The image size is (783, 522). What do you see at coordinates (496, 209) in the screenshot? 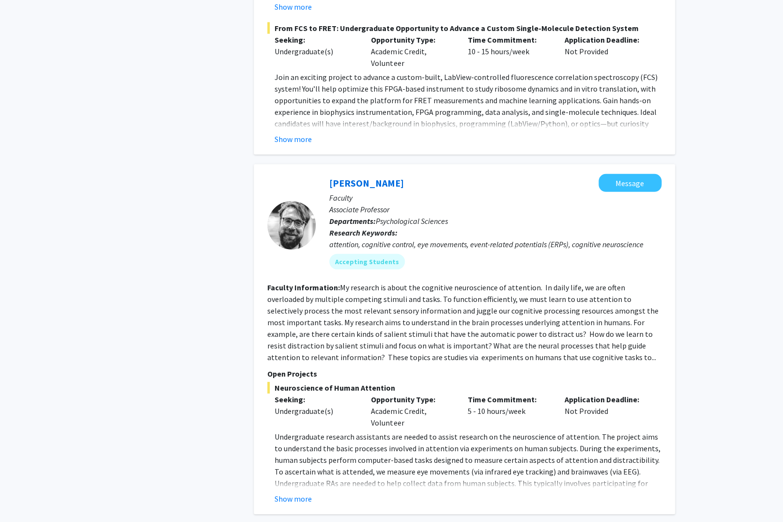
I see `p: Associate Professor` at bounding box center [496, 209].